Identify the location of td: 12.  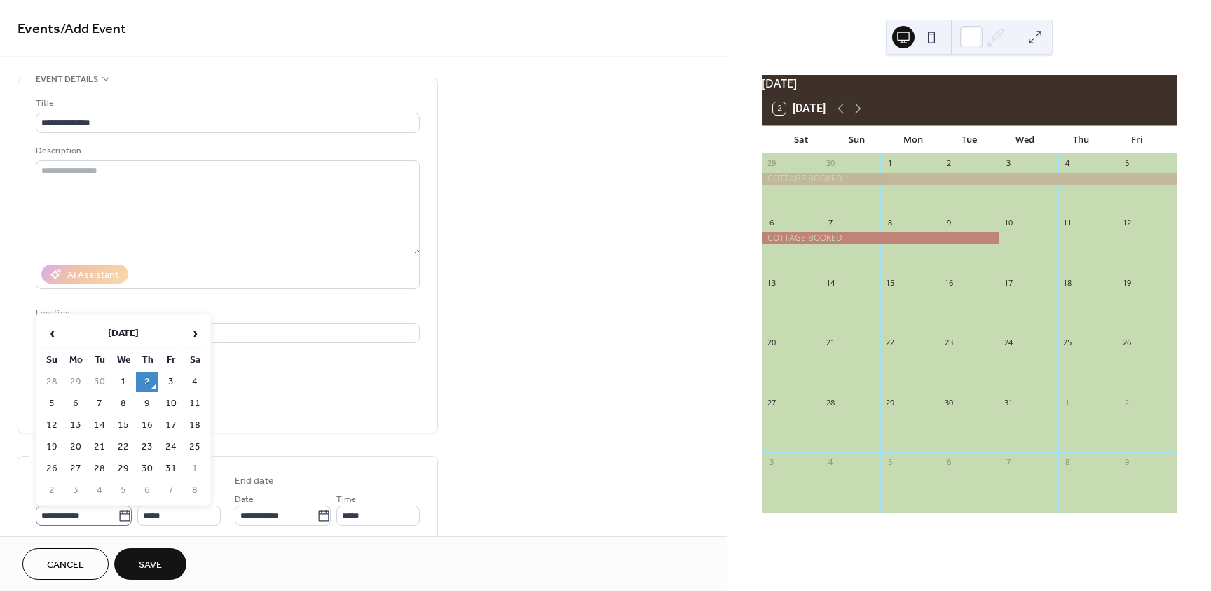
(52, 425).